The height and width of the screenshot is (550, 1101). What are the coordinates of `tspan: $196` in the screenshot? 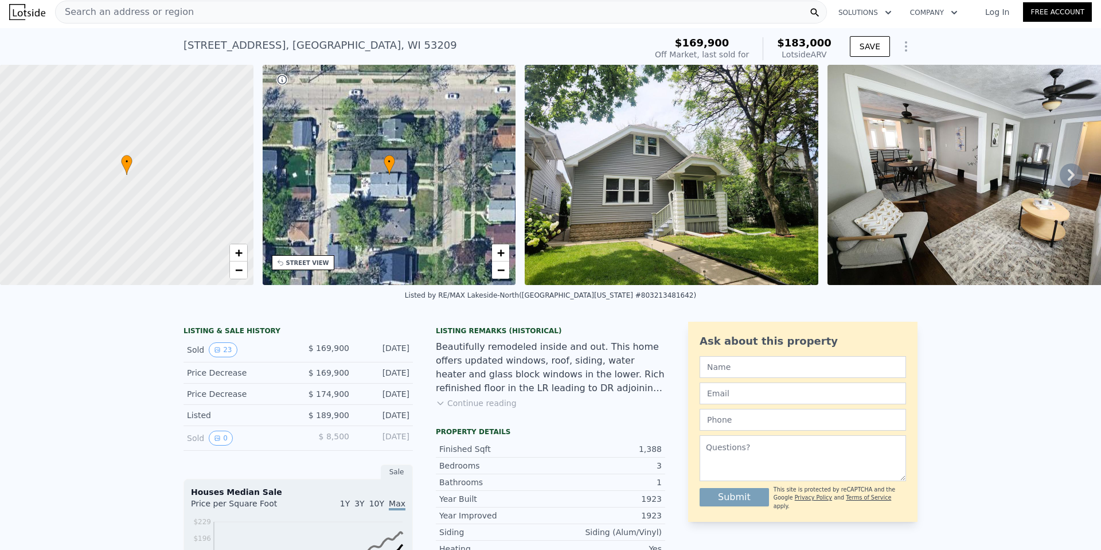 It's located at (202, 539).